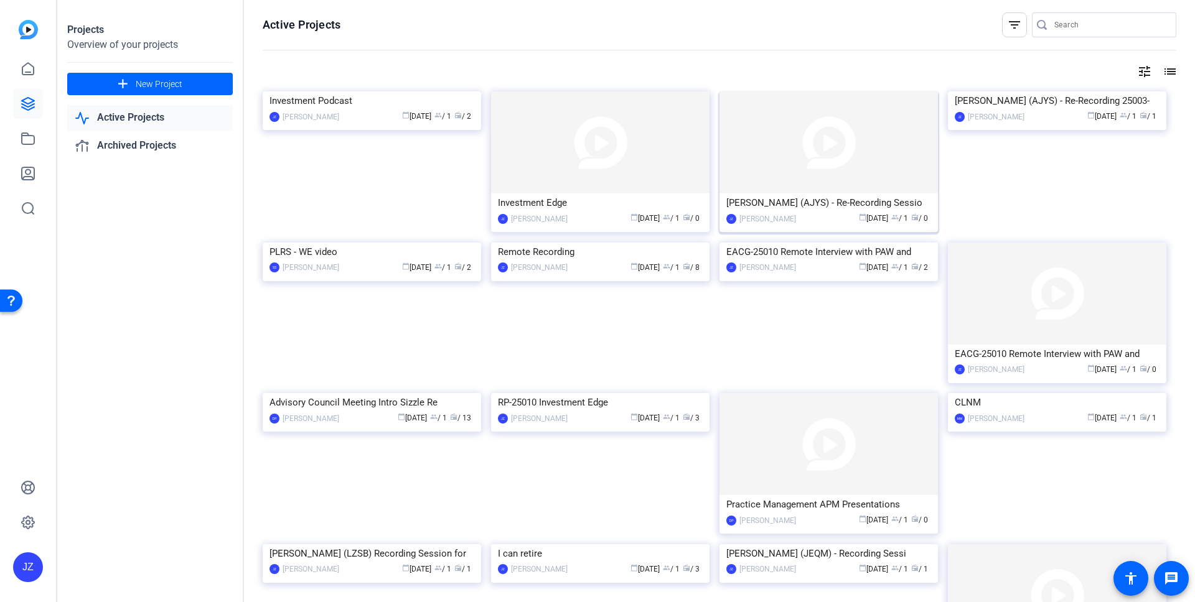  What do you see at coordinates (150, 118) in the screenshot?
I see `a: Active Projects` at bounding box center [150, 118].